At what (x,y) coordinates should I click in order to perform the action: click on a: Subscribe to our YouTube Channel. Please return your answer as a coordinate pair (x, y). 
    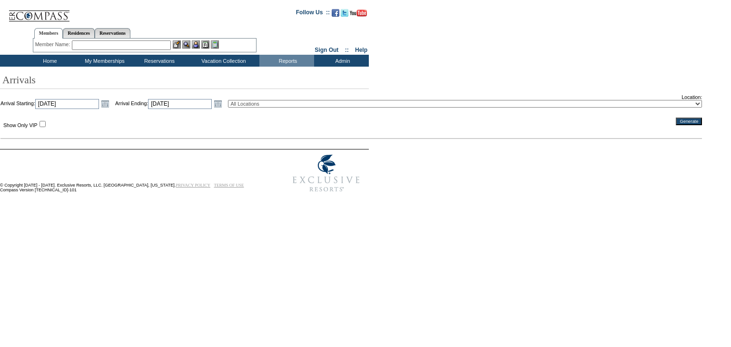
    Looking at the image, I should click on (358, 15).